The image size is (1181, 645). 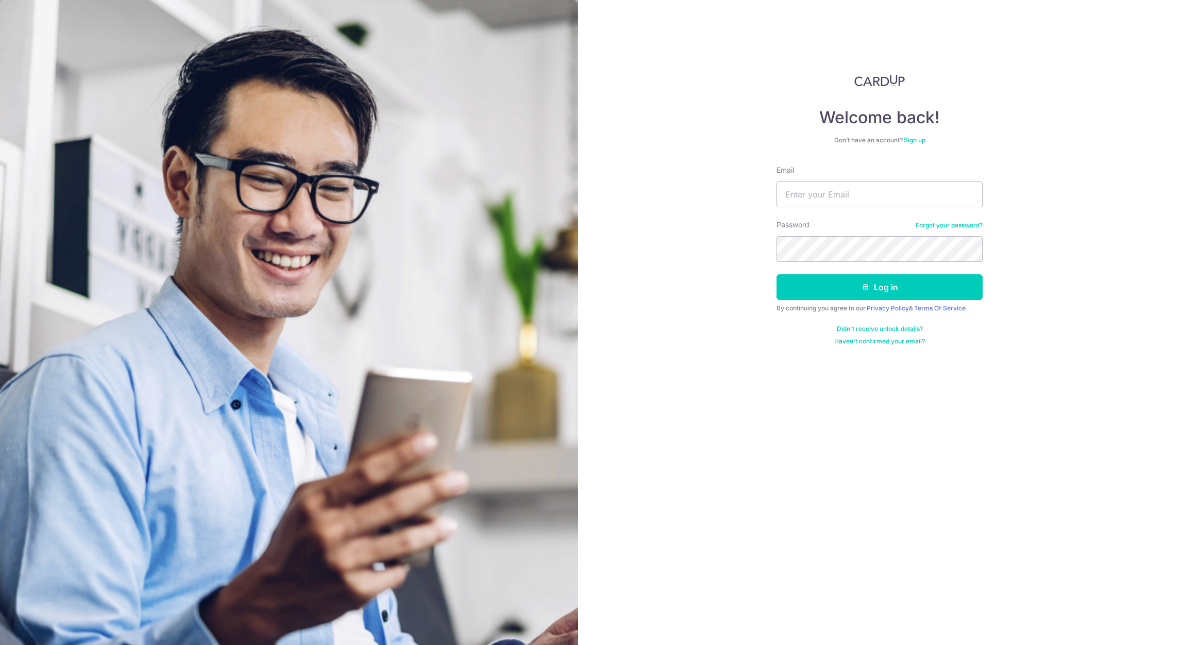 What do you see at coordinates (940, 308) in the screenshot?
I see `a: Terms Of Service` at bounding box center [940, 308].